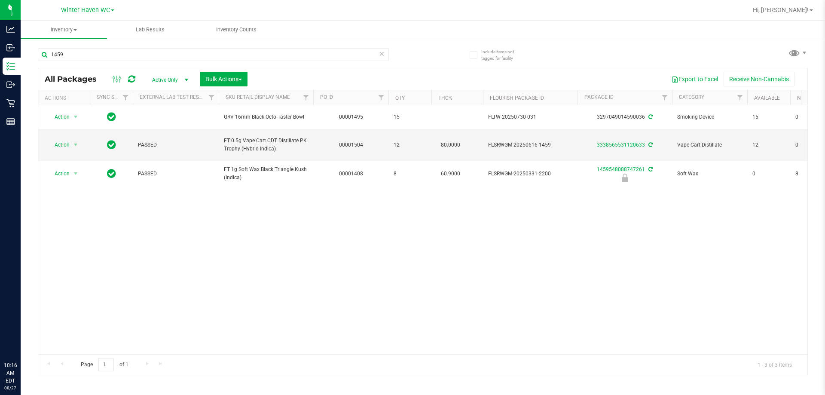 This screenshot has width=825, height=395. I want to click on span: Soft Wax, so click(710, 174).